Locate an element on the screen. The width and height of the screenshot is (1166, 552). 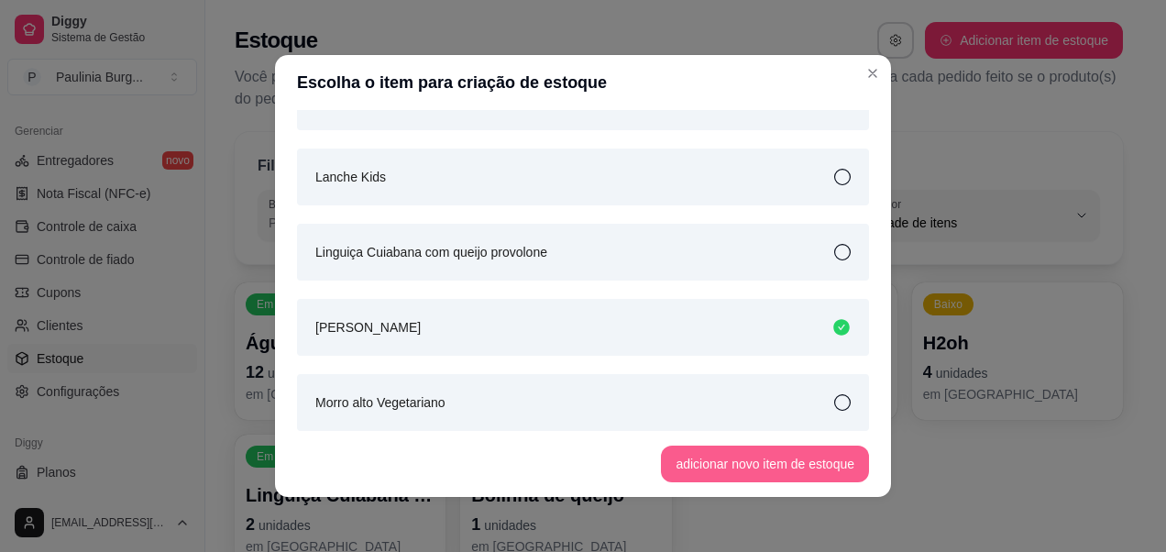
article: Morro alto Vegetariano is located at coordinates (380, 402).